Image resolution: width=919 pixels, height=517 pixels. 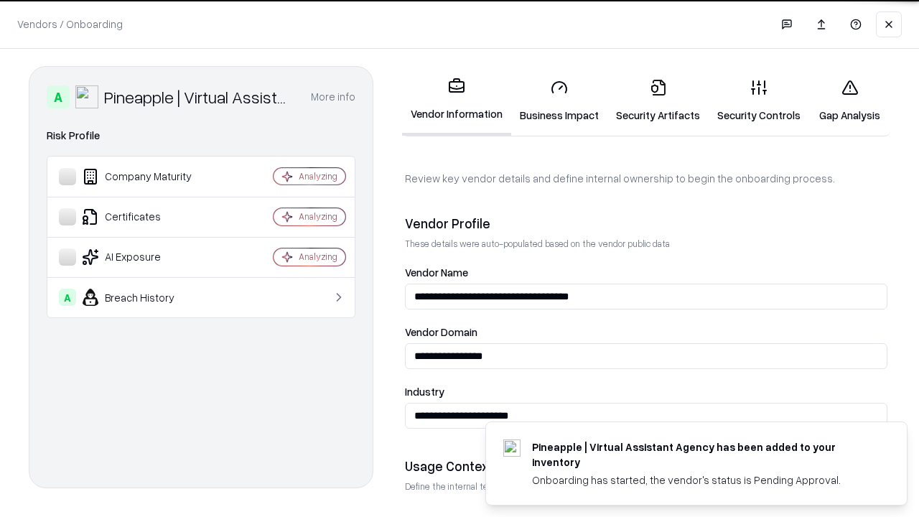 What do you see at coordinates (144, 177) in the screenshot?
I see `div: Company Maturity` at bounding box center [144, 177].